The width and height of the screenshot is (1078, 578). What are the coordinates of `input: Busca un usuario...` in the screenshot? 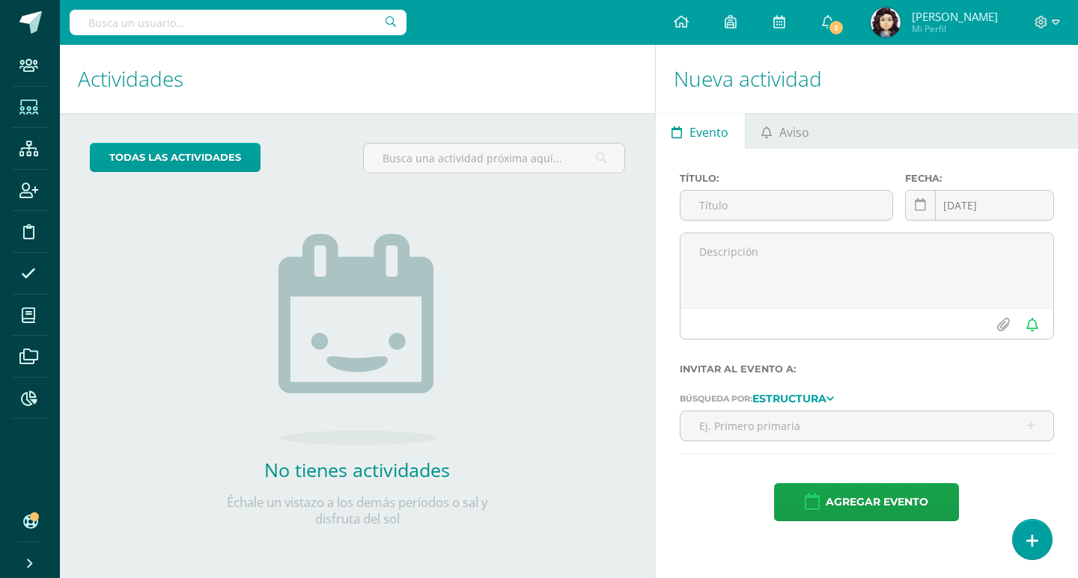 It's located at (238, 22).